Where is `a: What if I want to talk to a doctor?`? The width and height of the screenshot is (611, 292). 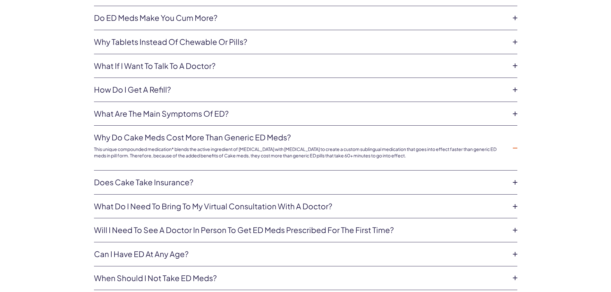 a: What if I want to talk to a doctor? is located at coordinates (300, 66).